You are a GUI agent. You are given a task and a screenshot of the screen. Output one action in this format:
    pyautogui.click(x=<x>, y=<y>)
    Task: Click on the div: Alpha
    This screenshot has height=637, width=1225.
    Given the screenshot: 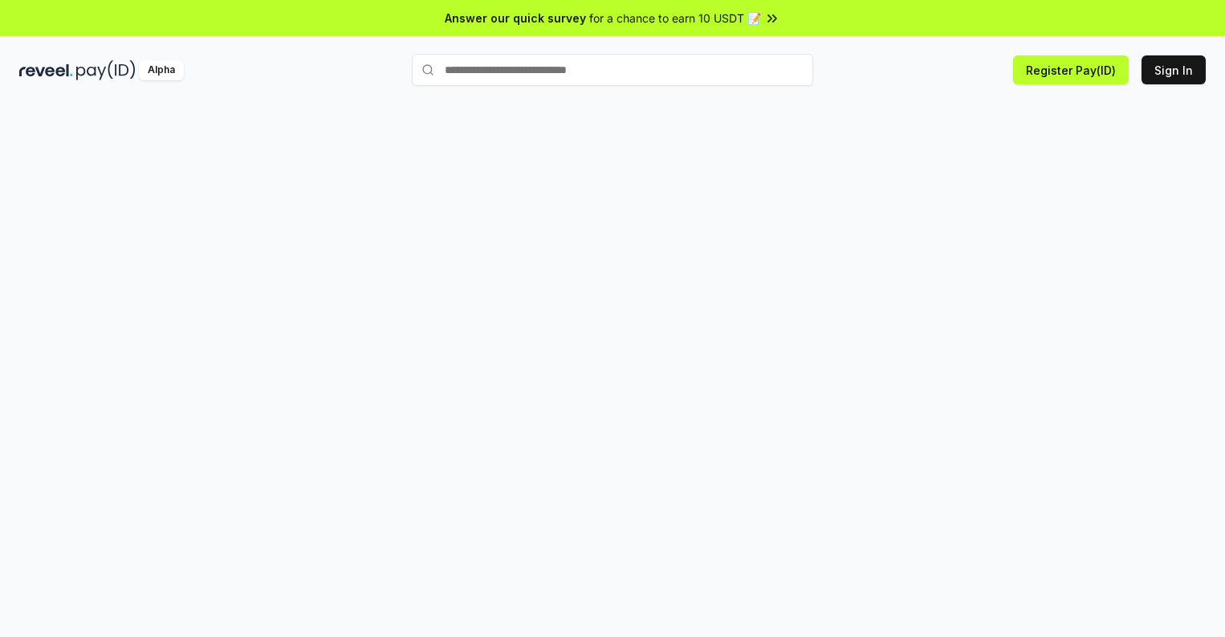 What is the action you would take?
    pyautogui.click(x=161, y=70)
    